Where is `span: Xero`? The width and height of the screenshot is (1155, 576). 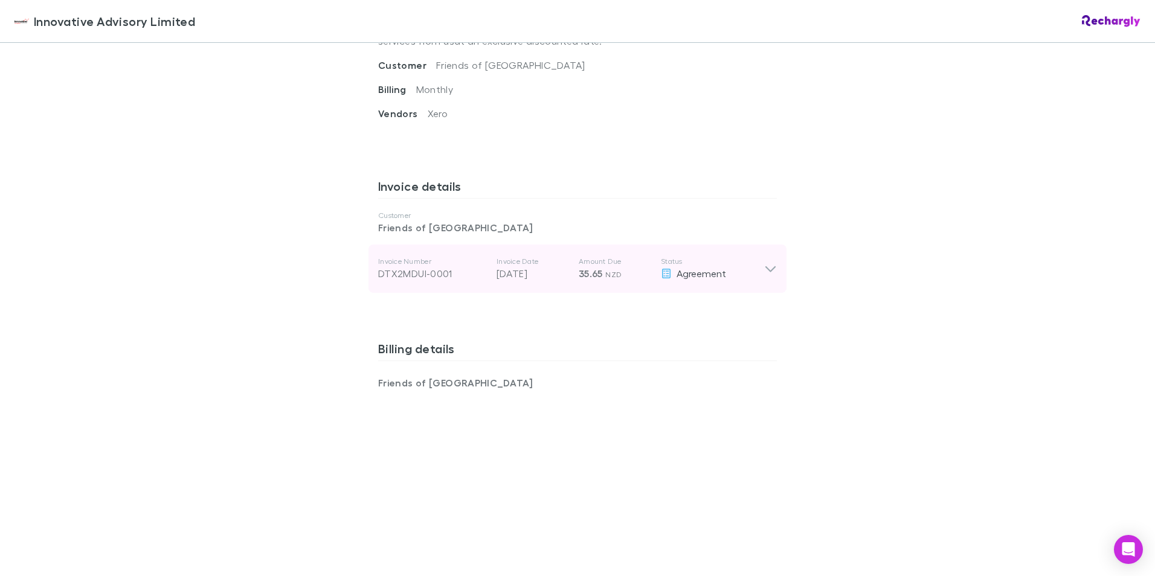
span: Xero is located at coordinates (437, 113).